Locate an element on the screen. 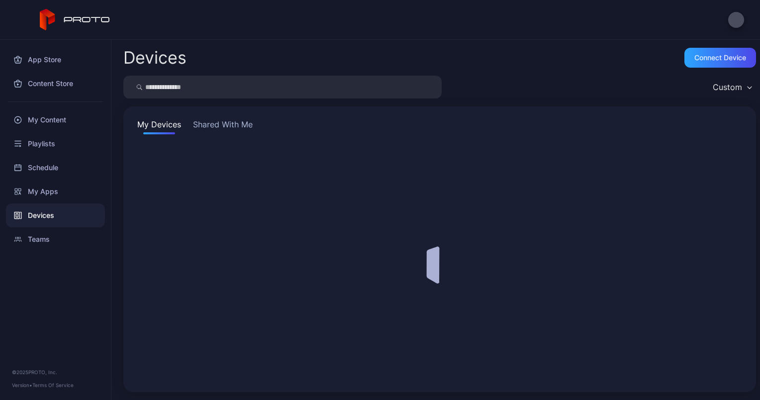  a: Content Store is located at coordinates (55, 84).